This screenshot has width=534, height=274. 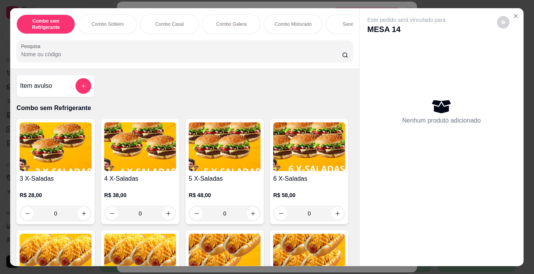 What do you see at coordinates (515, 16) in the screenshot?
I see `button: Close` at bounding box center [515, 16].